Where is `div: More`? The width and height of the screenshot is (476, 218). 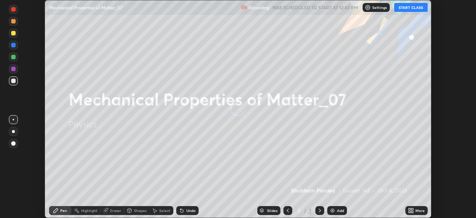
div: More is located at coordinates (420, 210).